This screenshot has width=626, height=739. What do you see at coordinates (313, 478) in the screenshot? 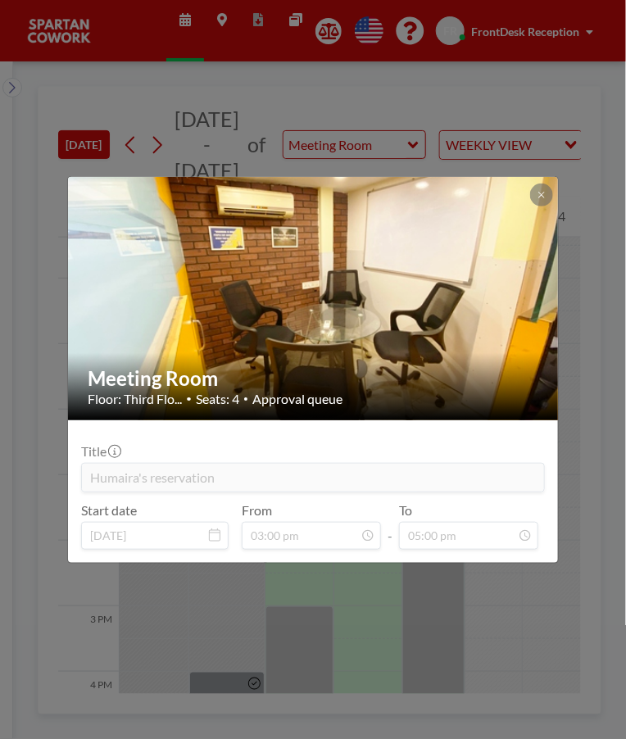
I see `input: (No title)` at bounding box center [313, 478].